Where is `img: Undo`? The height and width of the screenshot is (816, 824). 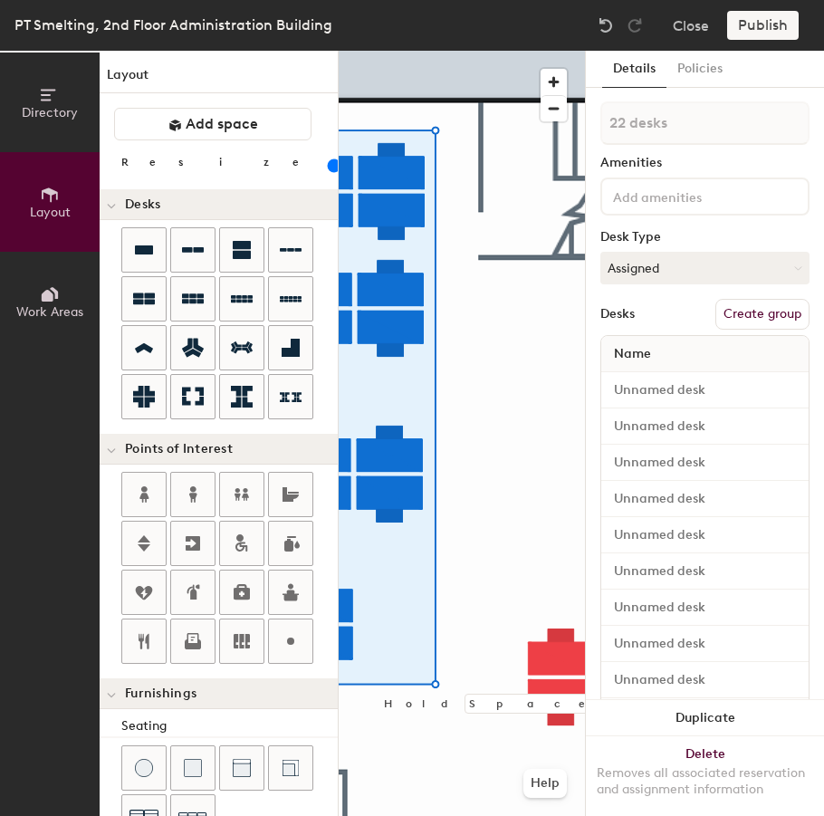
img: Undo is located at coordinates (606, 25).